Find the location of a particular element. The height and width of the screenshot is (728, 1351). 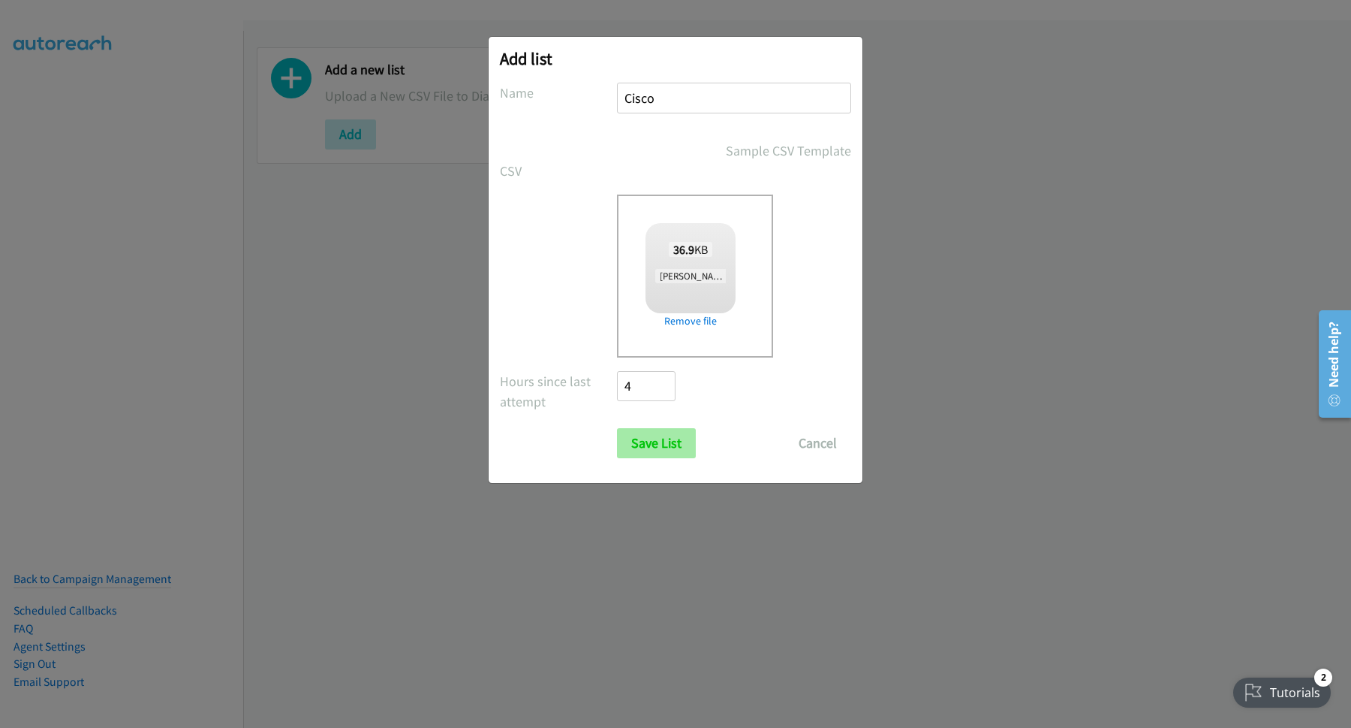

a: Sample CSV Template is located at coordinates (788, 150).